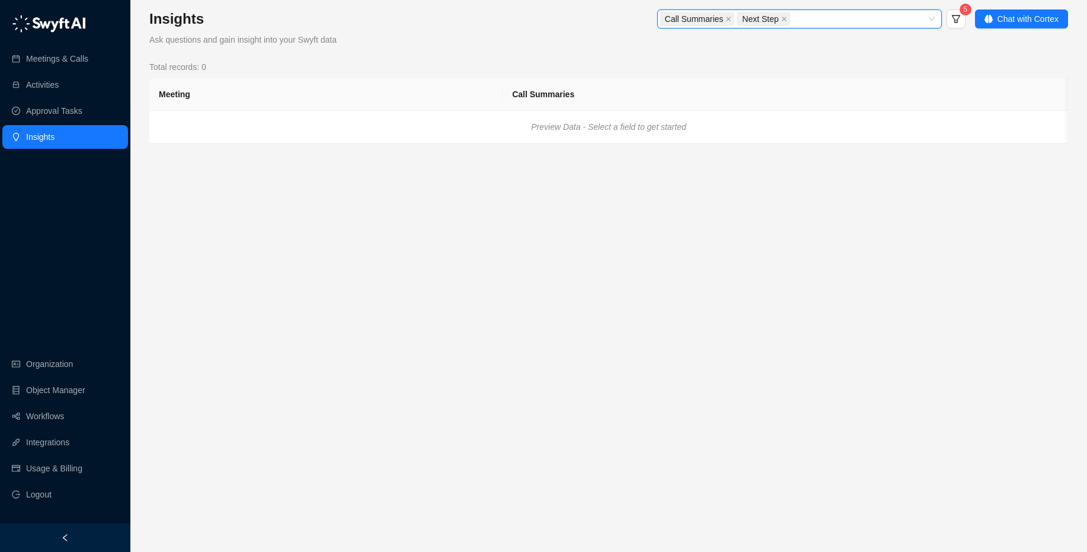 This screenshot has width=1087, height=552. What do you see at coordinates (40, 137) in the screenshot?
I see `a: Insights` at bounding box center [40, 137].